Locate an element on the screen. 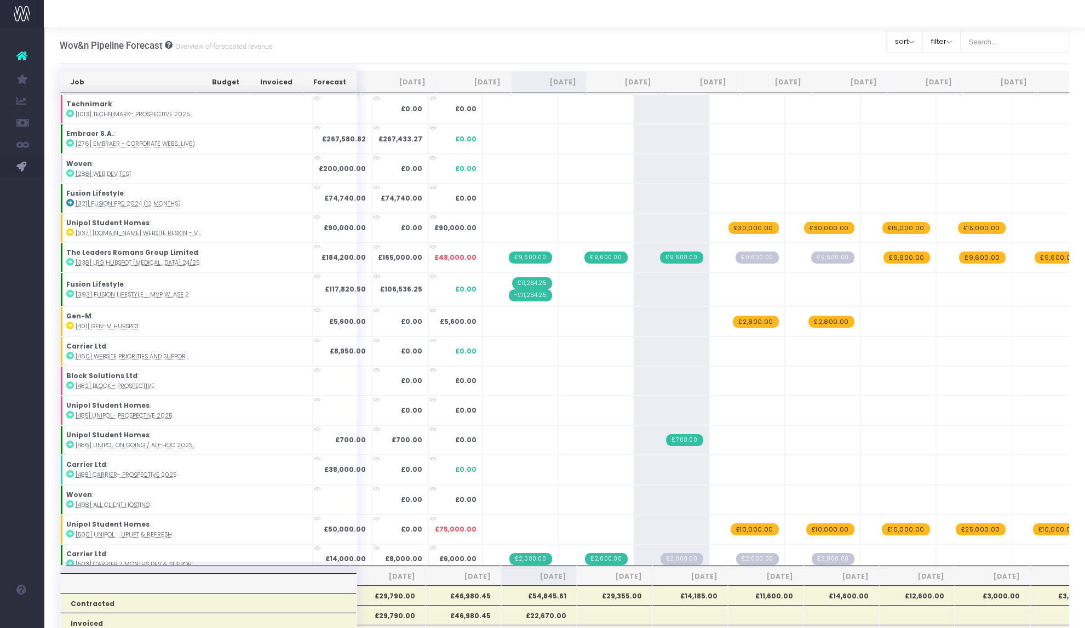 This screenshot has height=628, width=1085. strong: Woven is located at coordinates (79, 494).